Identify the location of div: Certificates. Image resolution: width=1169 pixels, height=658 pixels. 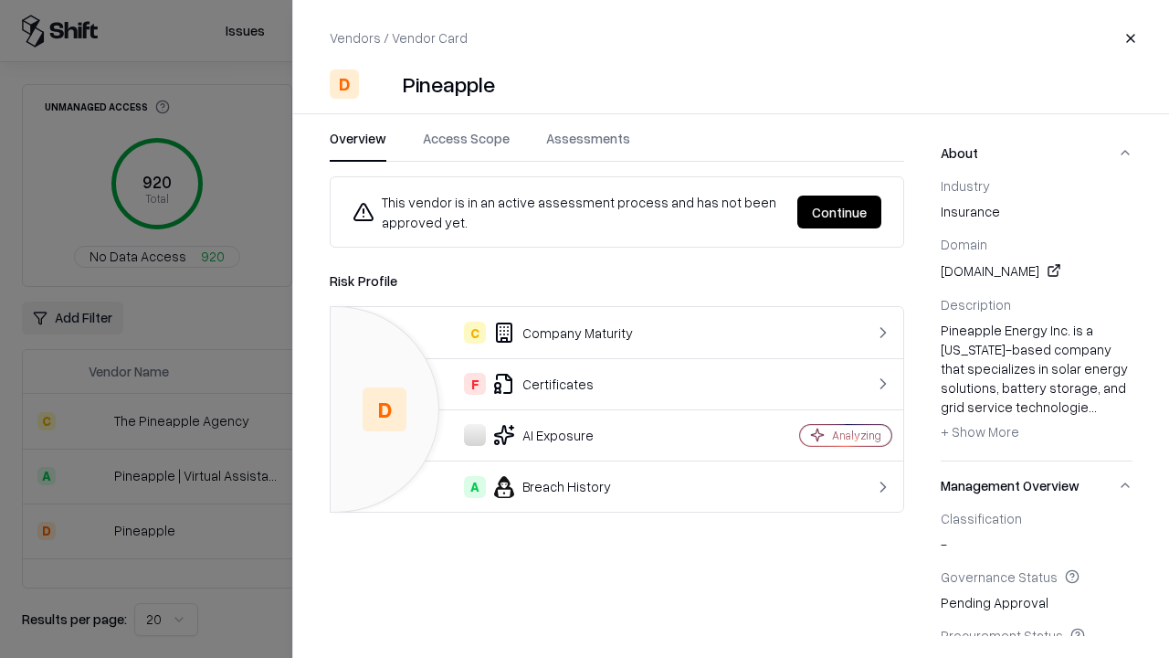
(541, 384).